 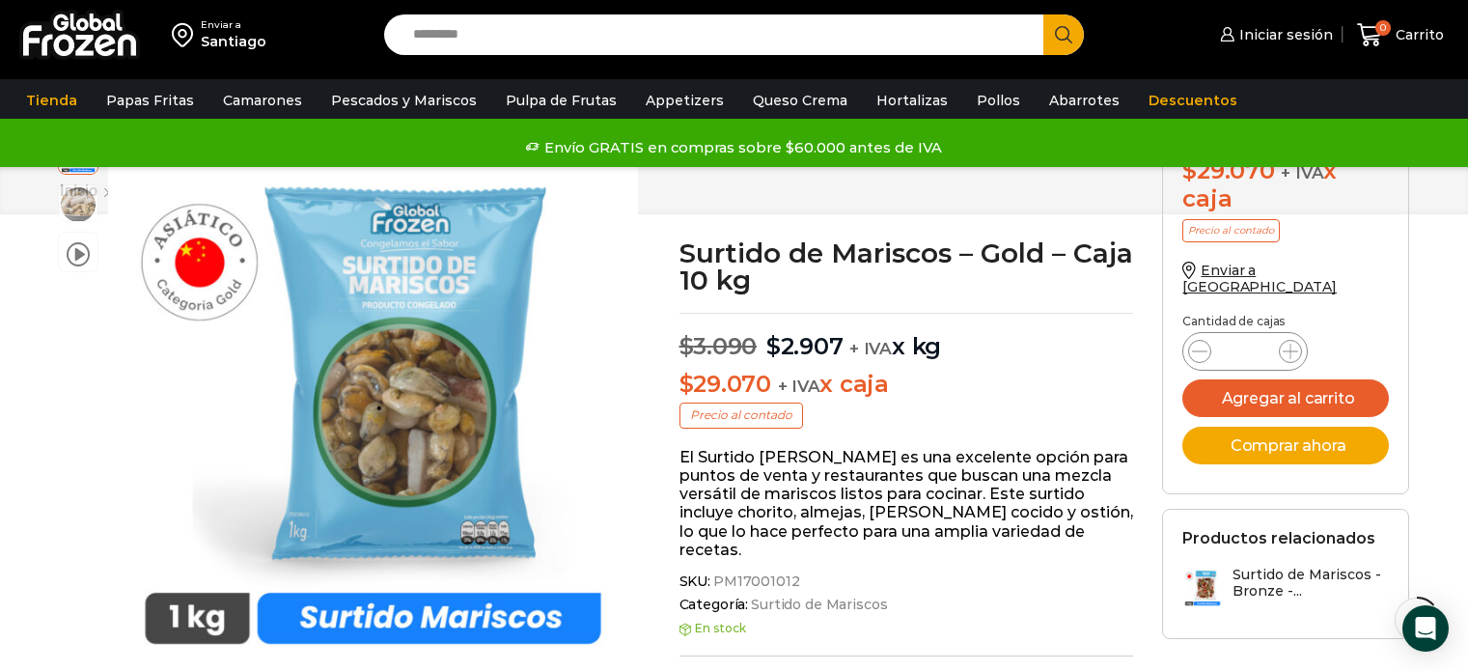 What do you see at coordinates (1245, 351) in the screenshot?
I see `input: Product quantity` at bounding box center [1245, 351].